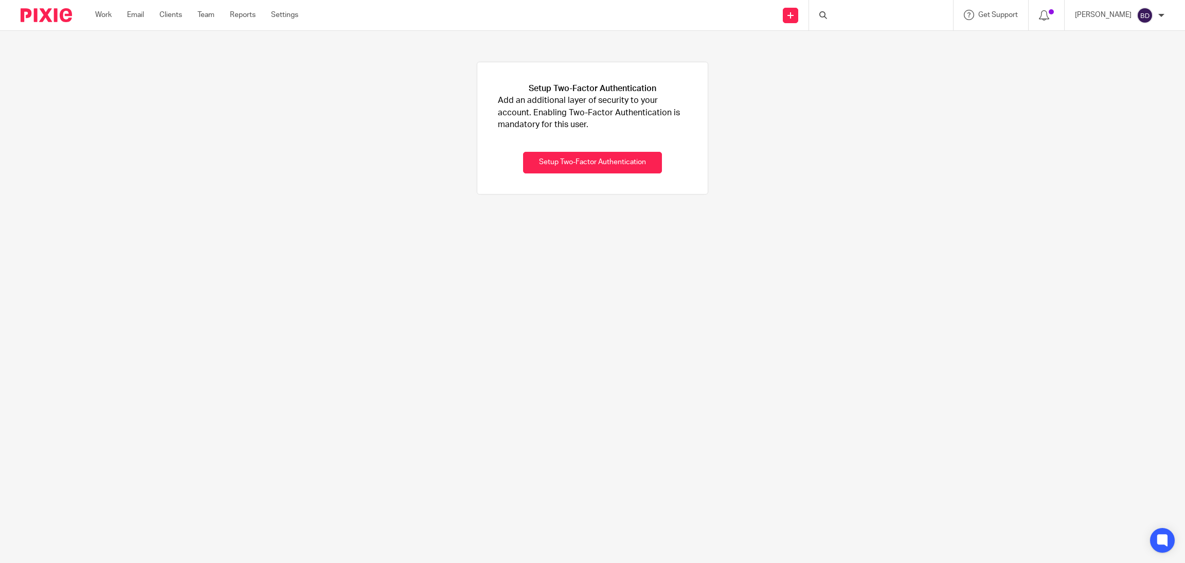 This screenshot has height=563, width=1185. What do you see at coordinates (206, 15) in the screenshot?
I see `a: Team` at bounding box center [206, 15].